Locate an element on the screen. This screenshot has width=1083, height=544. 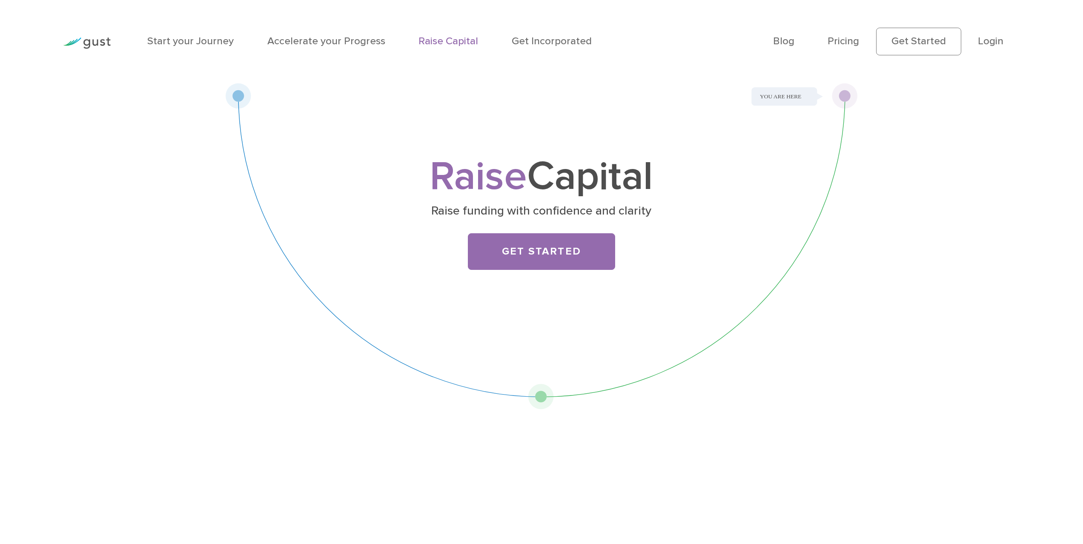
a: Start your Journey is located at coordinates (190, 41).